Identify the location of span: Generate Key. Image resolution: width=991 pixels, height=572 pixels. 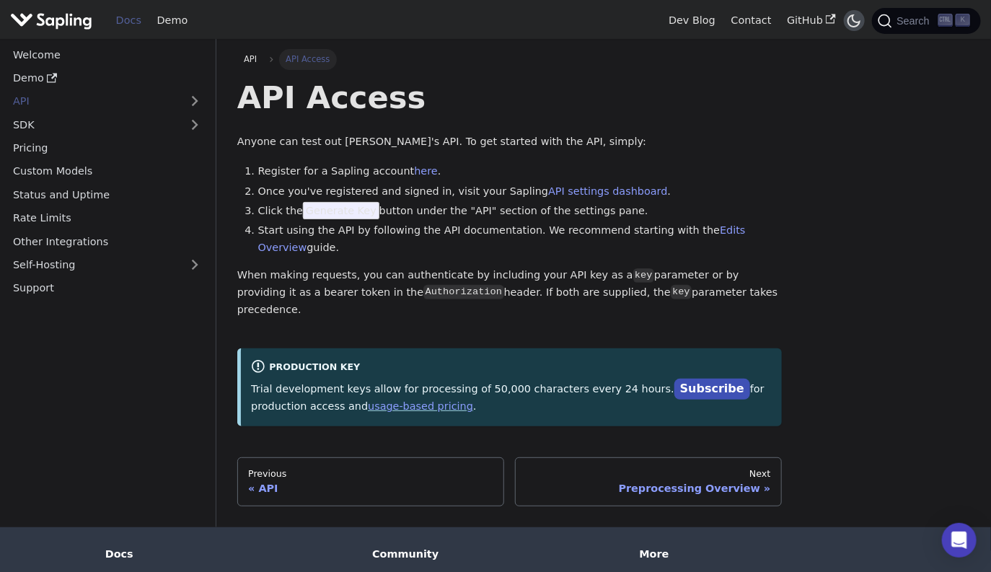
(341, 211).